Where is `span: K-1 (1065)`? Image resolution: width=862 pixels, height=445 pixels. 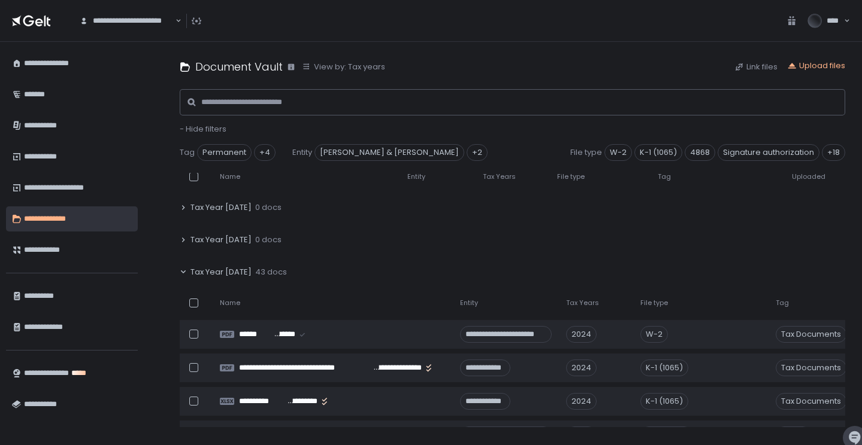
span: K-1 (1065) is located at coordinates (658, 153).